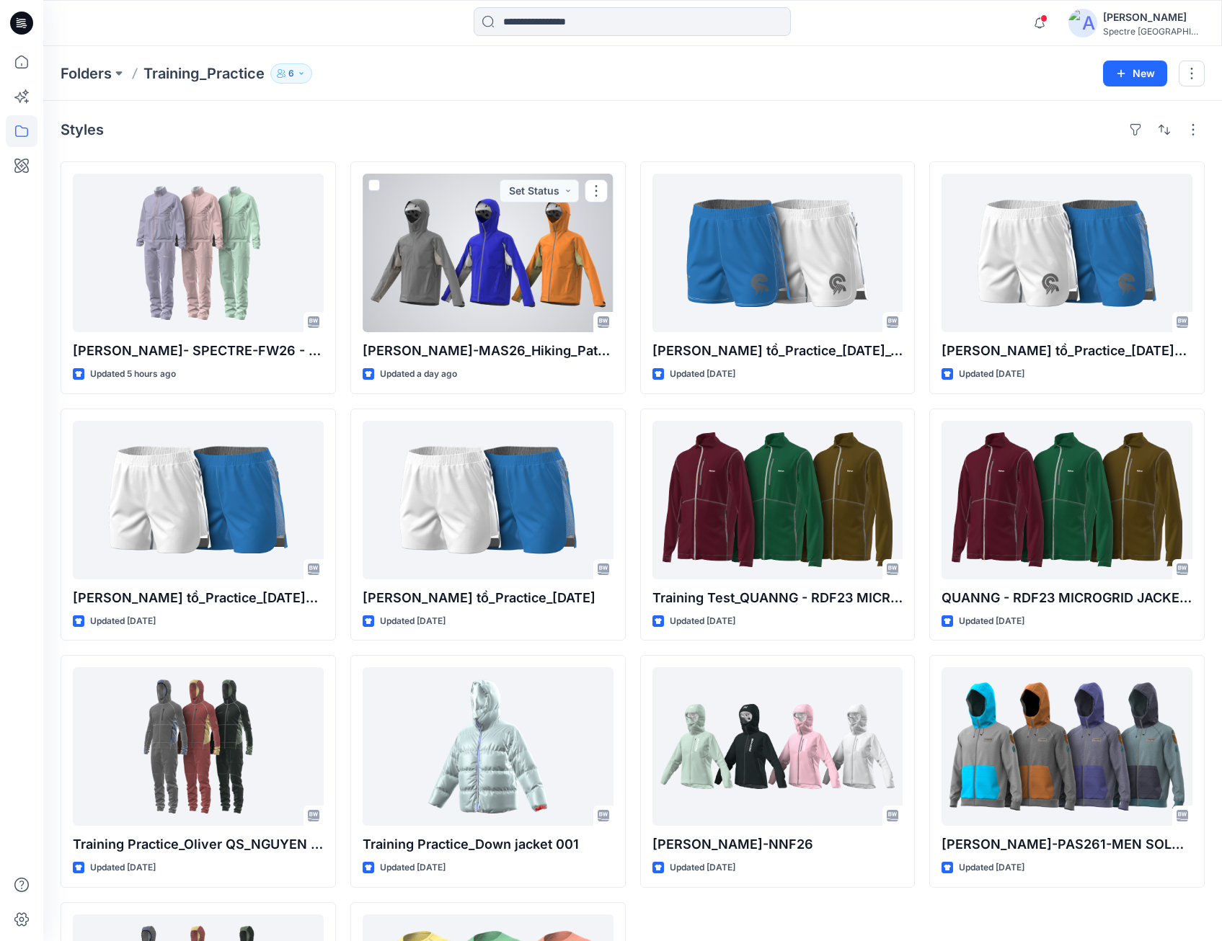 The width and height of the screenshot is (1222, 941). Describe the element at coordinates (86, 74) in the screenshot. I see `p: Folders` at that location.